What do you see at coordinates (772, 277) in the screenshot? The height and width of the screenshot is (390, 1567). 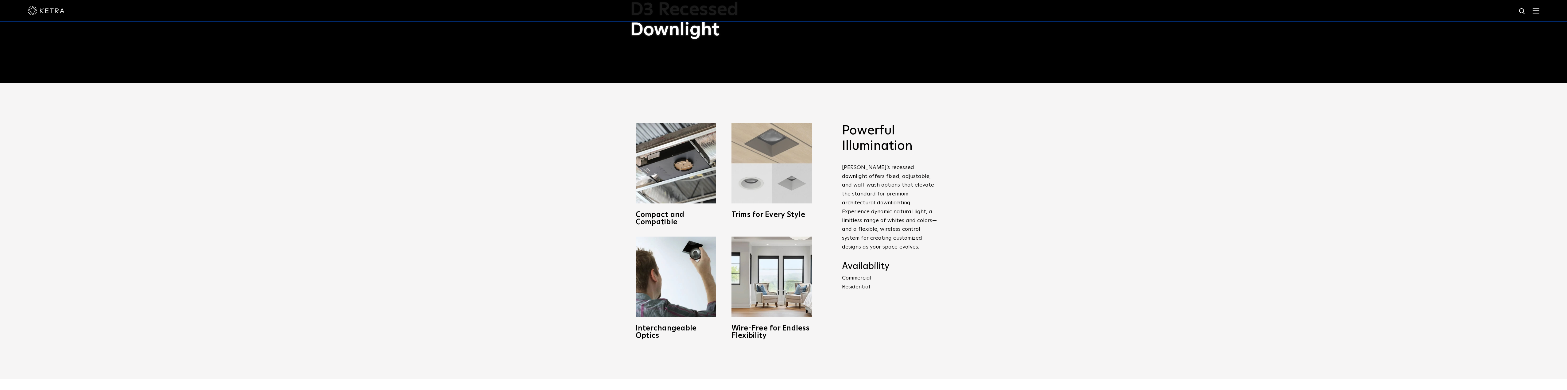 I see `img: D3_WV_Bedroom` at bounding box center [772, 277].